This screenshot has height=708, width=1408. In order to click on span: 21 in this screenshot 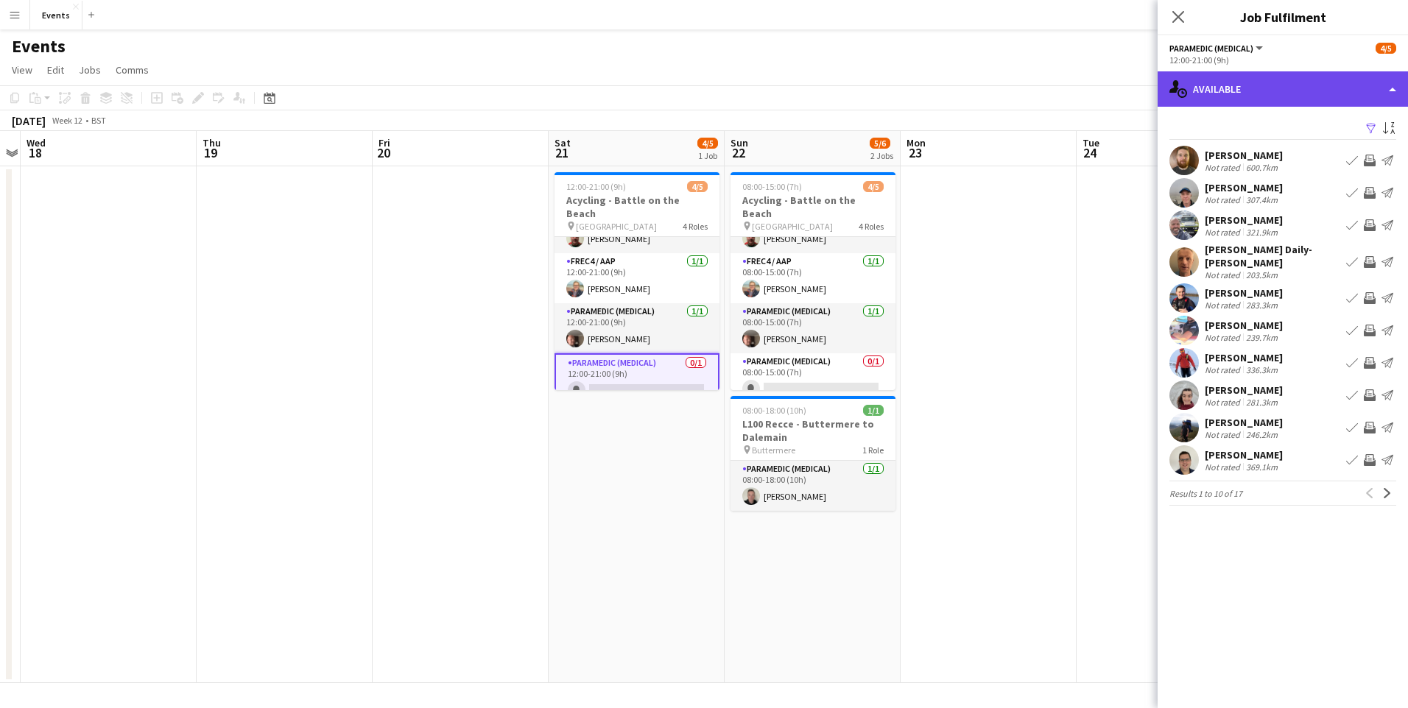, I will do `click(561, 152)`.